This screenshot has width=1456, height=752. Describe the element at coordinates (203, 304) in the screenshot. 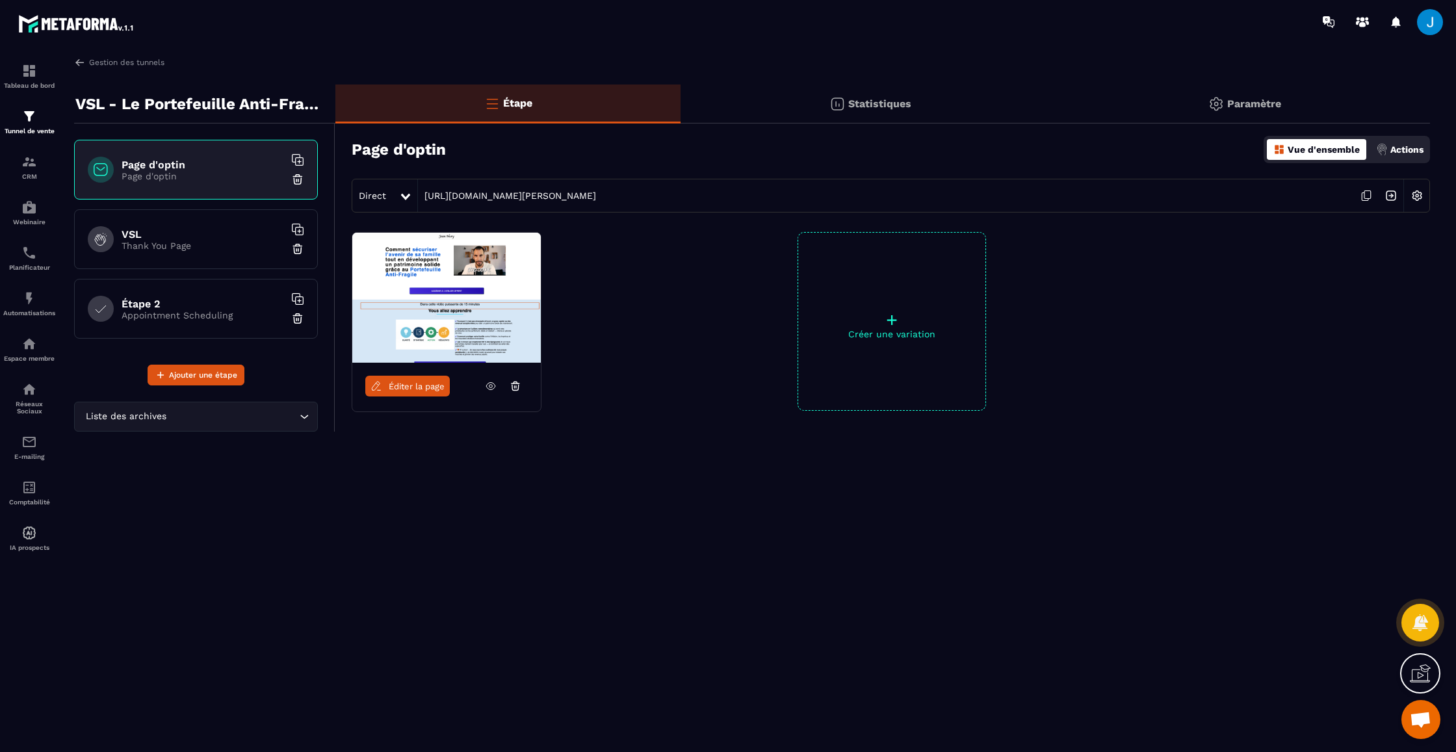

I see `h6: Étape 2` at that location.